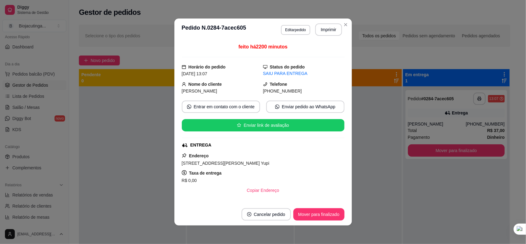 This screenshot has width=526, height=244. Describe the element at coordinates (214, 30) in the screenshot. I see `h3: Pedido N. 0284-7acec605` at that location.